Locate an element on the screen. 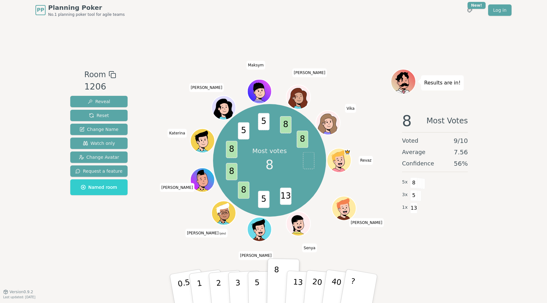 The image size is (547, 303). p: Most votes is located at coordinates (269, 151).